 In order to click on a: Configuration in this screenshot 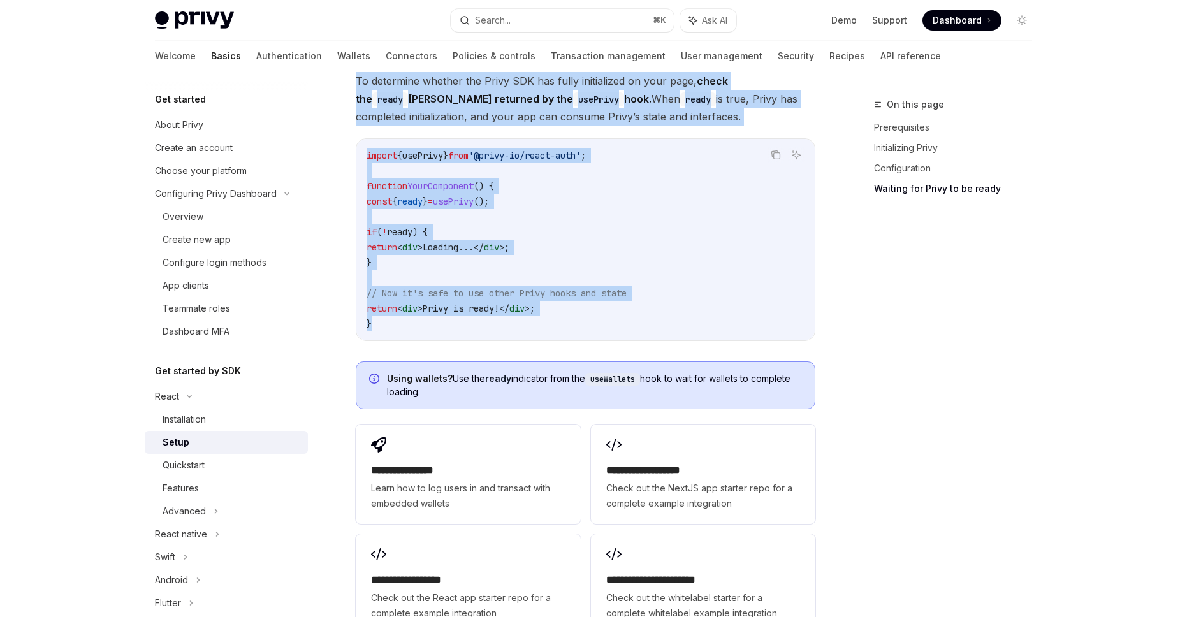, I will do `click(958, 168)`.